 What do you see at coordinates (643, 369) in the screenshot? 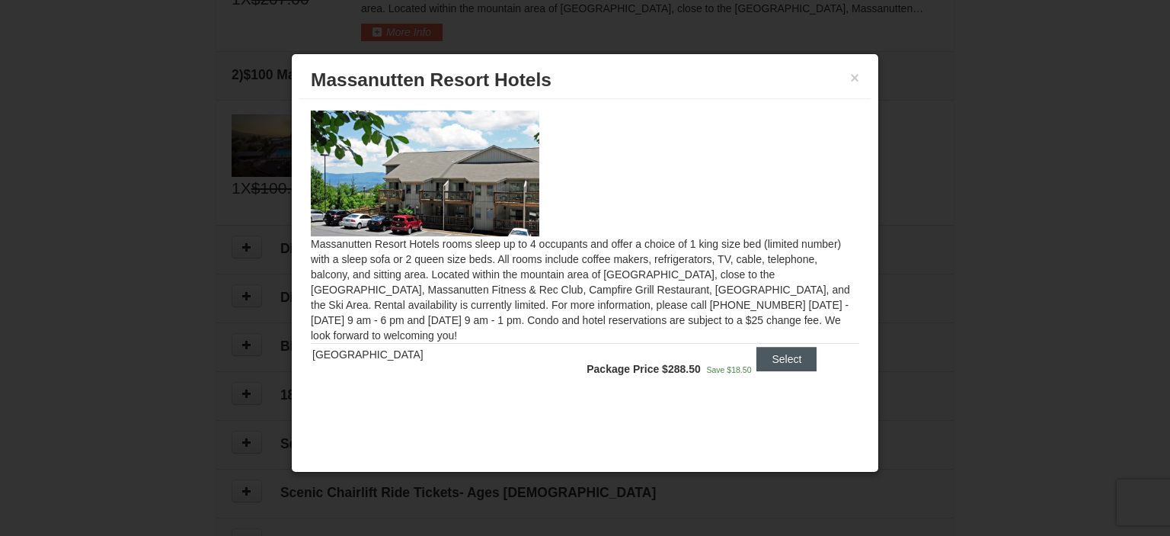
I see `strong: Package Price $288.50` at bounding box center [643, 369].